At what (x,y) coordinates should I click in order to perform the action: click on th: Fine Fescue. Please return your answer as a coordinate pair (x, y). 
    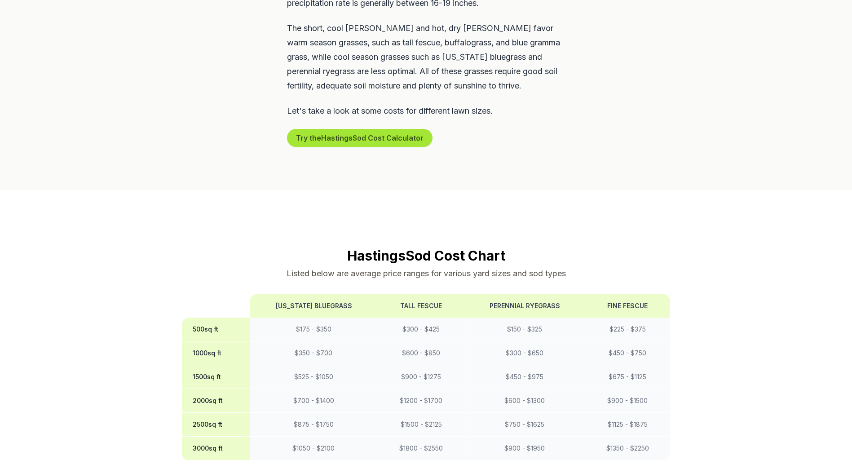
    Looking at the image, I should click on (628, 306).